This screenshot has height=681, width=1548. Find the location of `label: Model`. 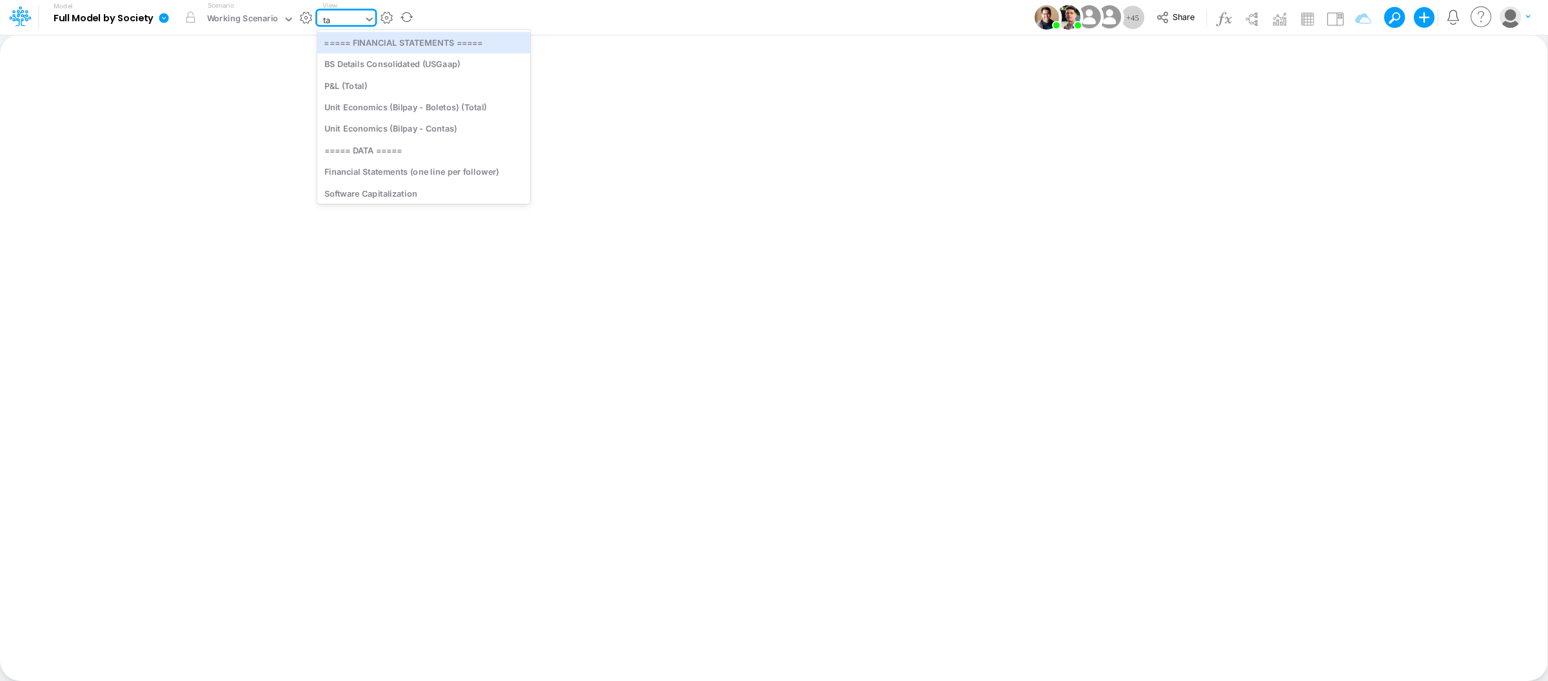

label: Model is located at coordinates (63, 6).